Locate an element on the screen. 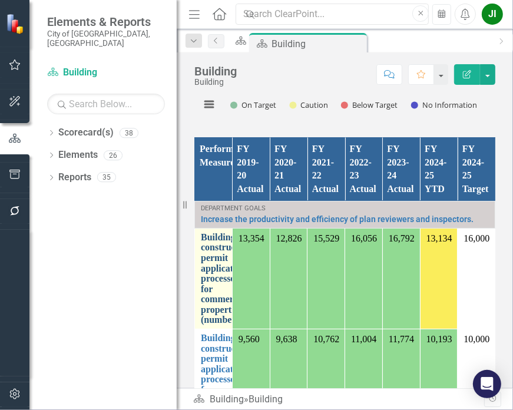 This screenshot has height=410, width=513. button: Show Caution is located at coordinates (308, 105).